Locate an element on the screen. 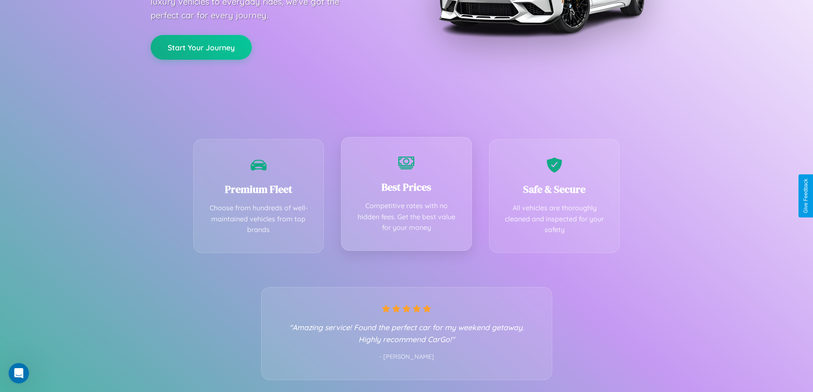  div: Give Feedback is located at coordinates (806, 196).